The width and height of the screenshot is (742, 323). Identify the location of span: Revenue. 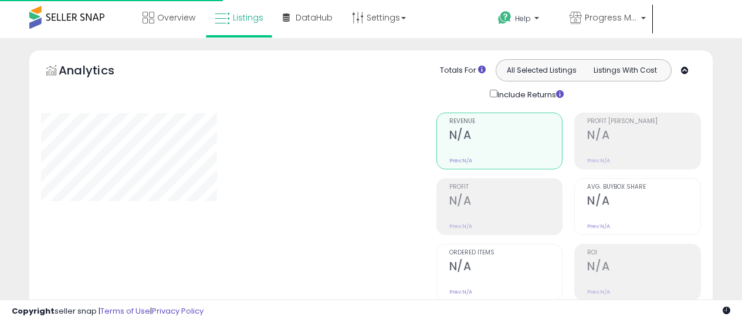
(506, 121).